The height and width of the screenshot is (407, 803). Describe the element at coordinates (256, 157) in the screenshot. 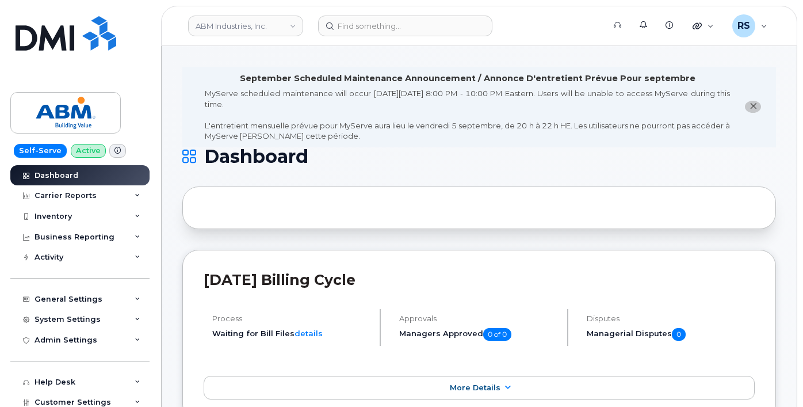

I see `span: Dashboard` at that location.